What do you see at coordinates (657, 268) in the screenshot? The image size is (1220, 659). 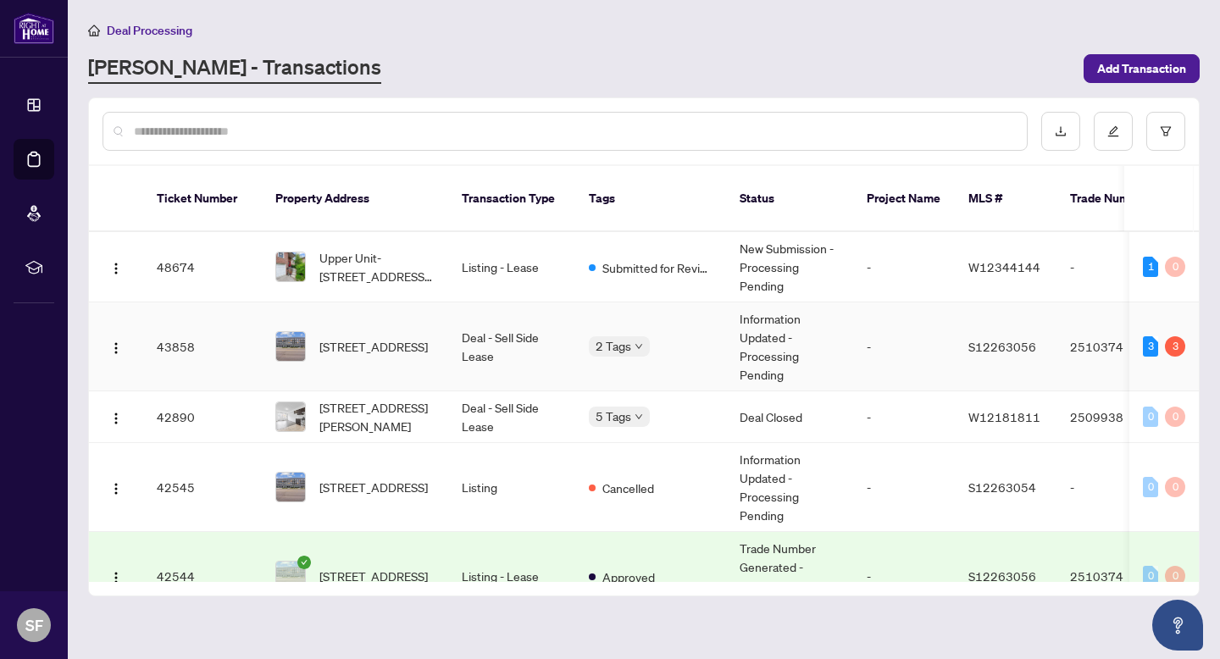 I see `span: Submitted for Review` at bounding box center [657, 268].